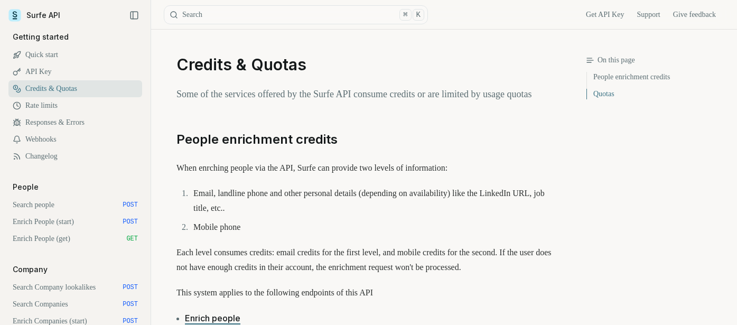 The height and width of the screenshot is (325, 737). I want to click on a: Enrich People (start) POST, so click(75, 222).